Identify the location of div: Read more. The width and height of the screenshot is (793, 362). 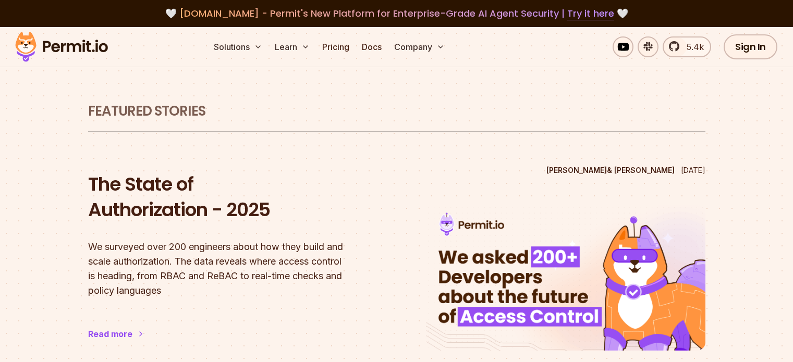
(110, 334).